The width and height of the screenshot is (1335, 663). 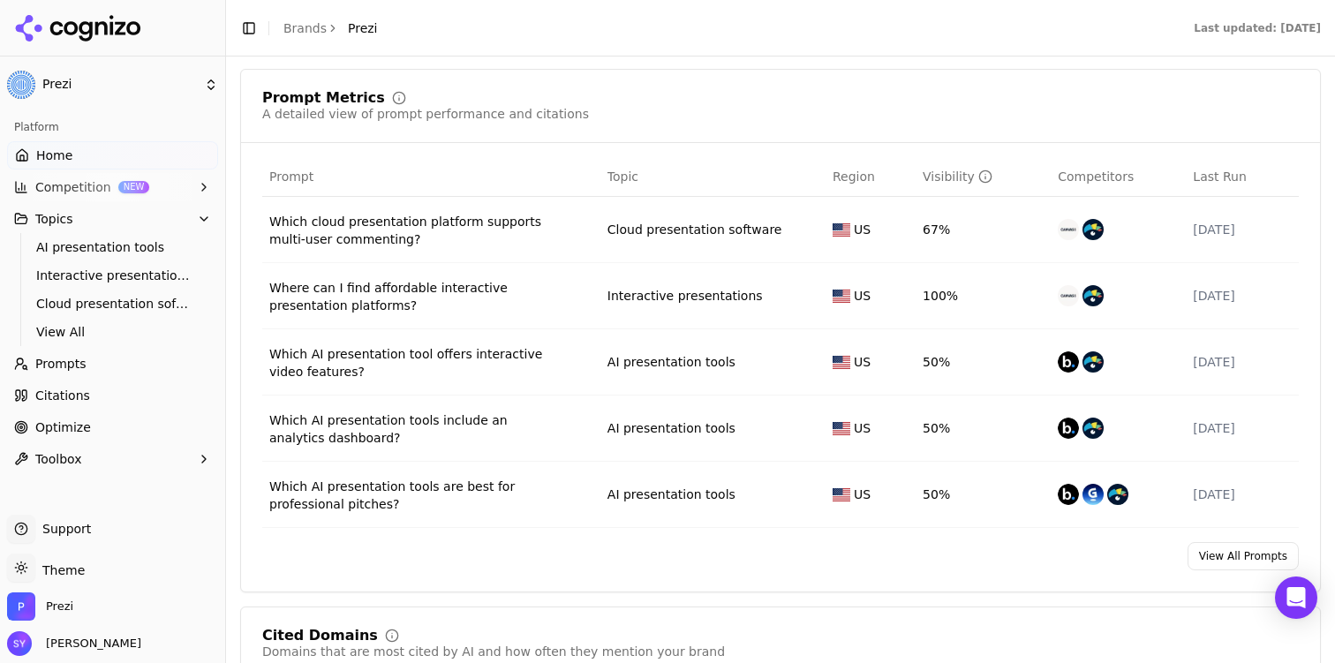 I want to click on a: Citations, so click(x=112, y=395).